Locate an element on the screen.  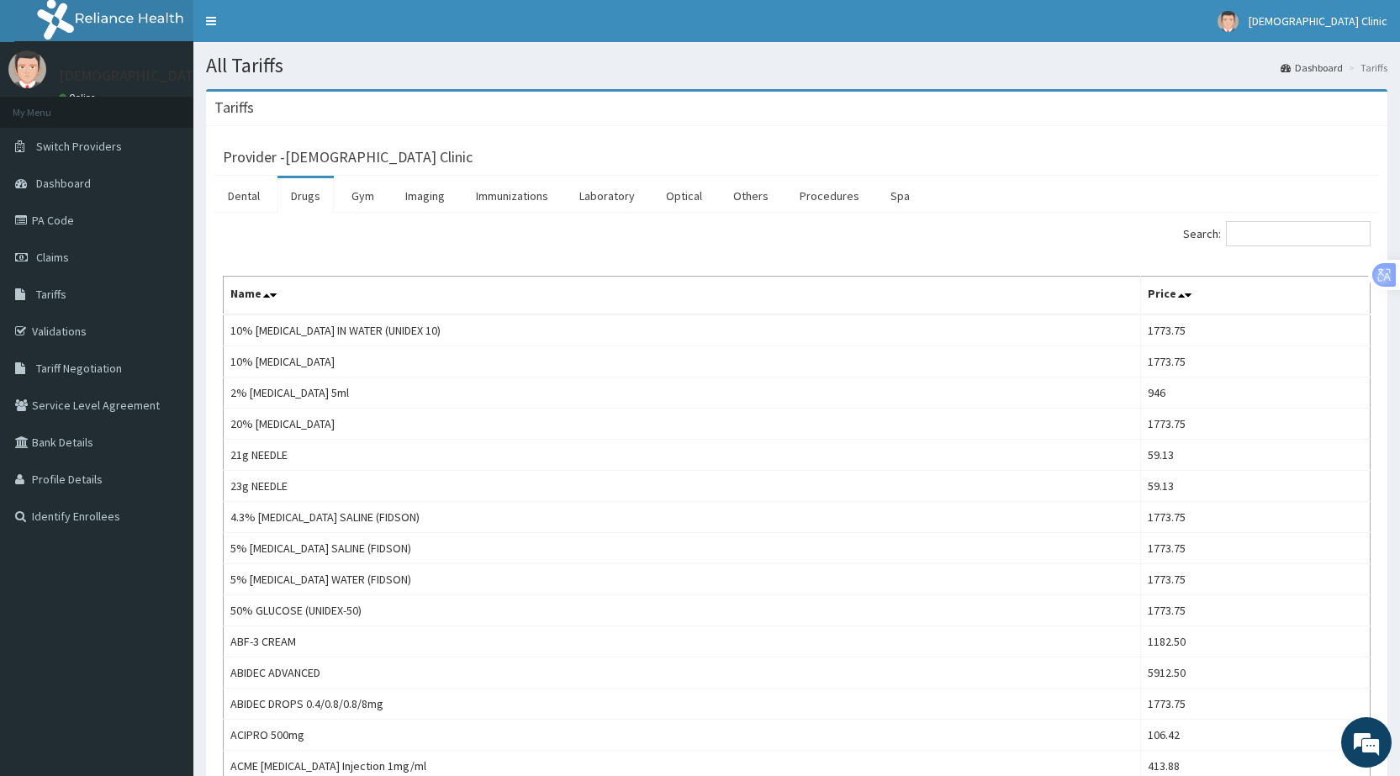
span: Claims is located at coordinates (52, 257).